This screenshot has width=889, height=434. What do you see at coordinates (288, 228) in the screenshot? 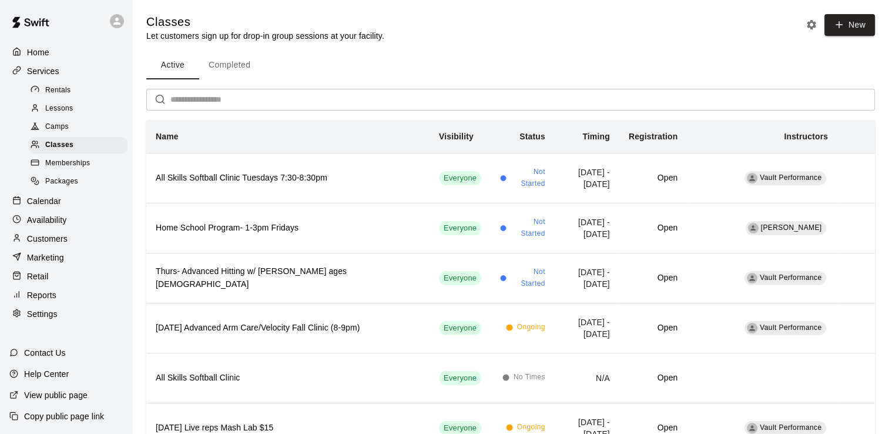
I see `h6: Home School Program- 1-3pm Fridays` at bounding box center [288, 228].